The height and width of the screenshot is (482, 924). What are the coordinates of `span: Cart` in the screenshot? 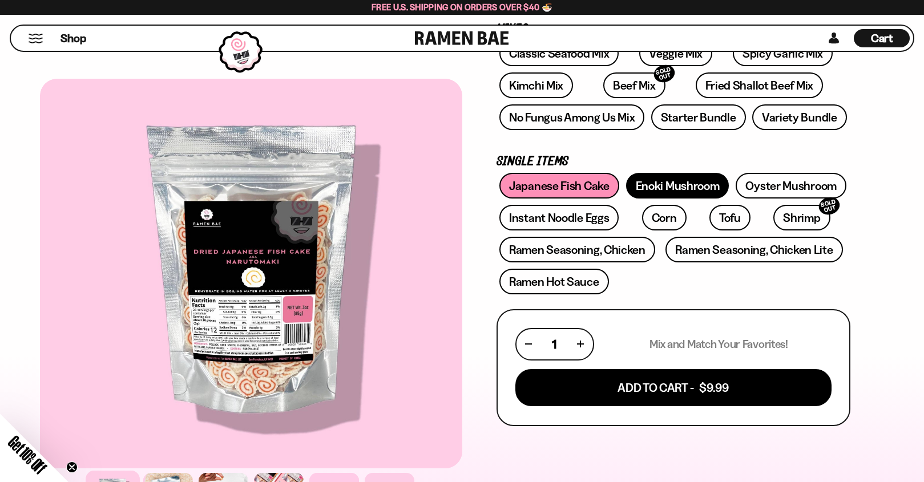 It's located at (882, 38).